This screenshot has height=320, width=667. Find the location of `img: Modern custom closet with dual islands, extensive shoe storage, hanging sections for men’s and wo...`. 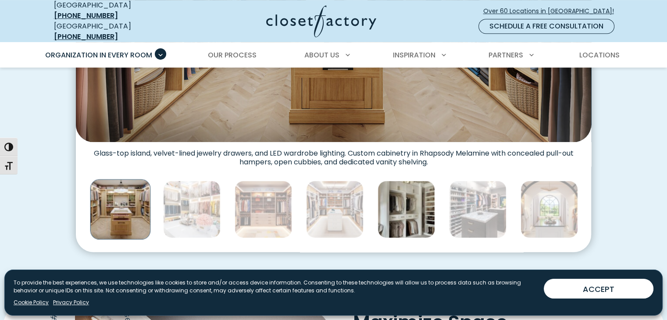

img: Modern custom closet with dual islands, extensive shoe storage, hanging sections for men’s and wo... is located at coordinates (478, 209).